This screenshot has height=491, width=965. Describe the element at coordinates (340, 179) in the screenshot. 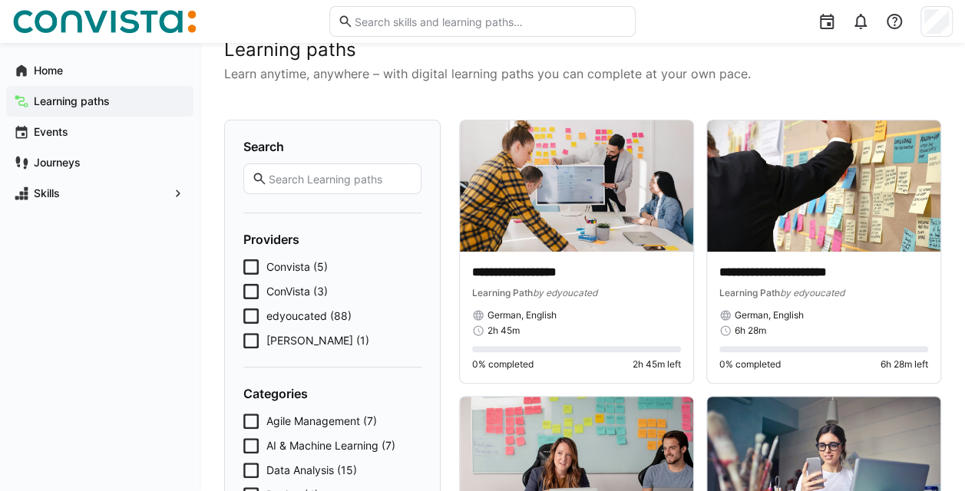

I see `input: Search Learning paths` at that location.